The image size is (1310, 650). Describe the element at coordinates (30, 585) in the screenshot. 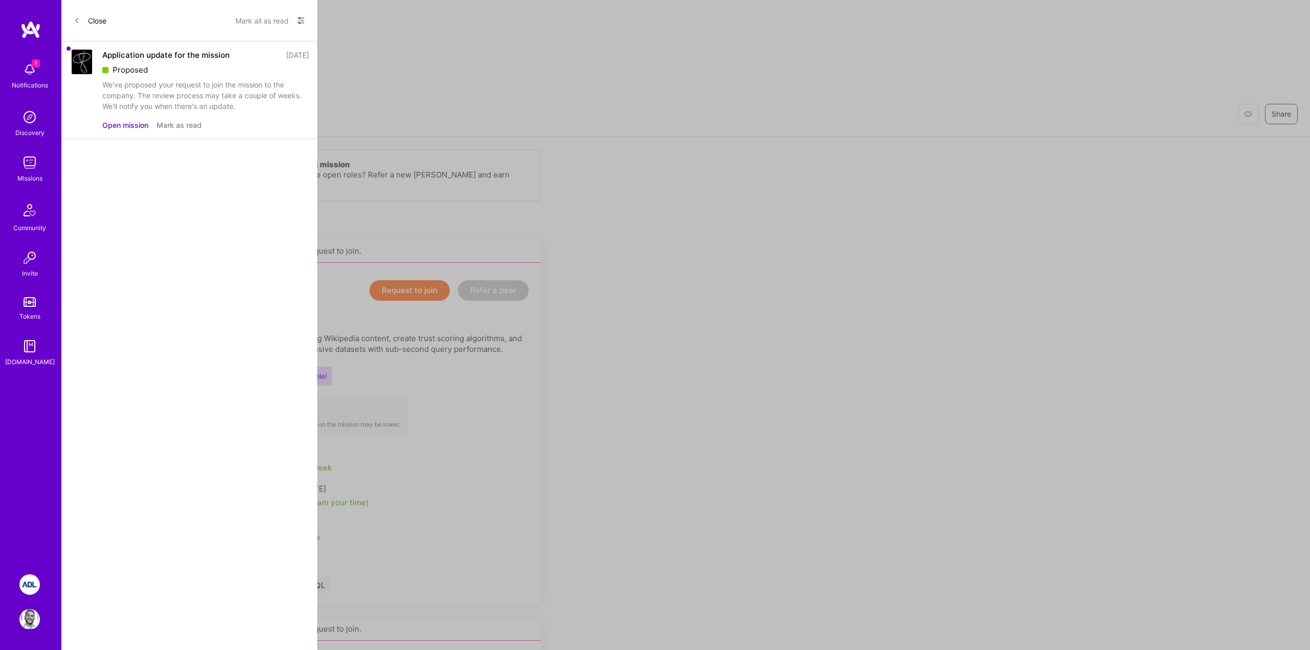

I see `a: ADL: Technology Modernization Sprint 1` at that location.